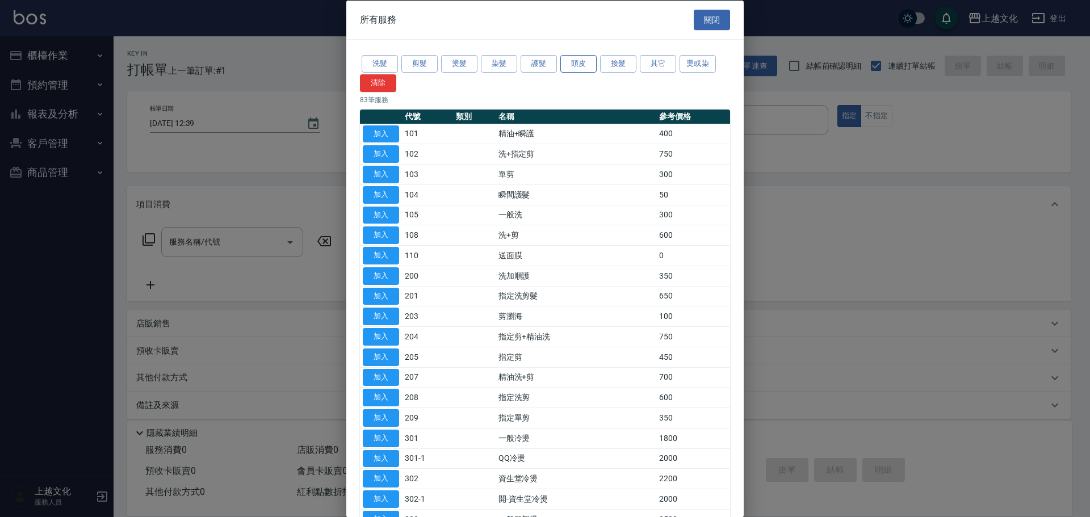  What do you see at coordinates (693, 357) in the screenshot?
I see `td: 450` at bounding box center [693, 357].